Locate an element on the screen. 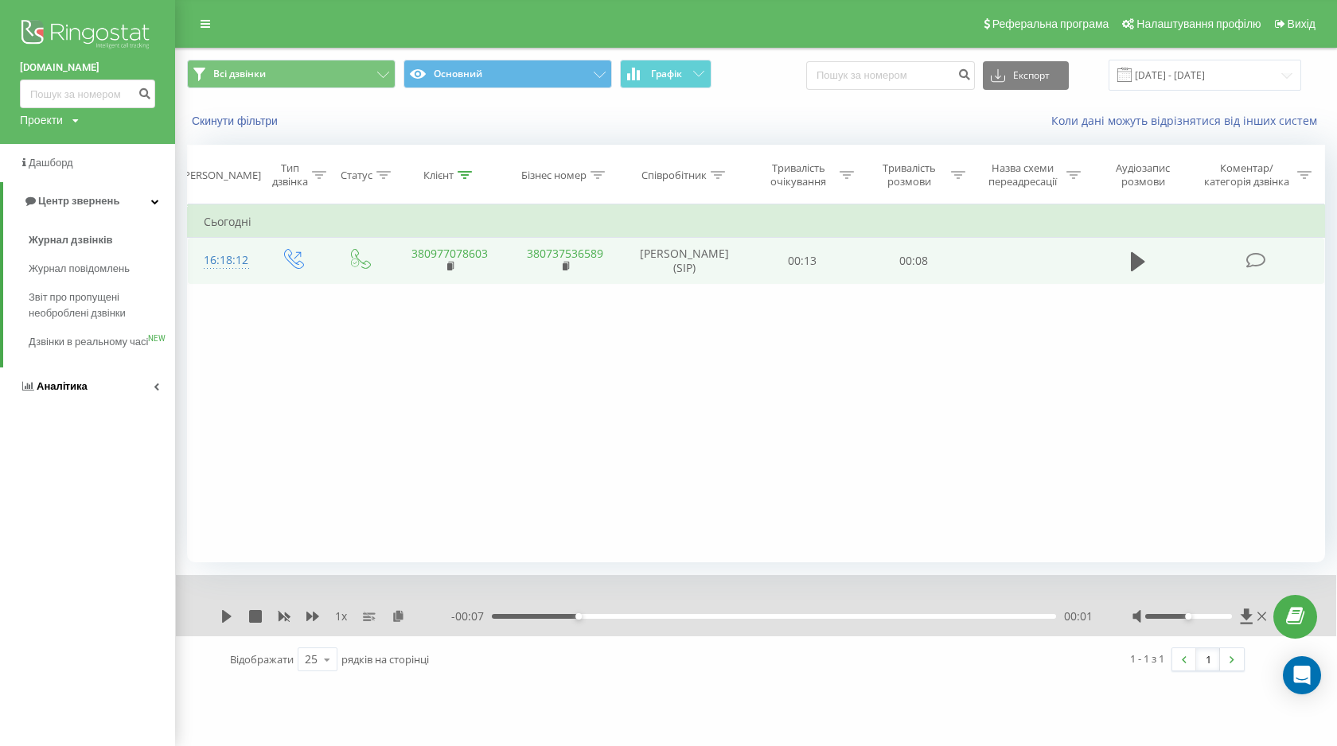  a: 380977078603 is located at coordinates (450, 253).